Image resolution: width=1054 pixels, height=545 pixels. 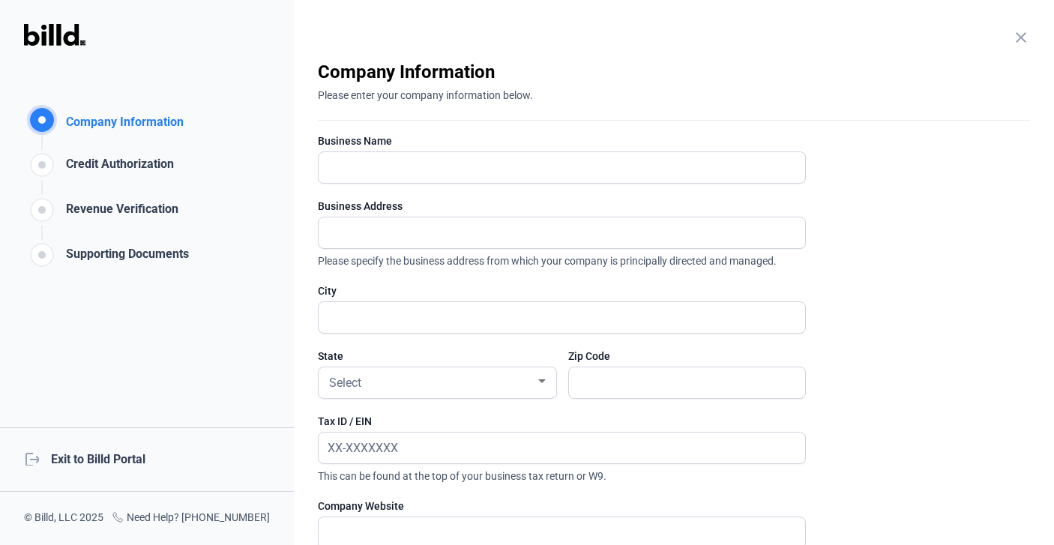 What do you see at coordinates (117, 167) in the screenshot?
I see `div: Credit Authorization` at bounding box center [117, 167].